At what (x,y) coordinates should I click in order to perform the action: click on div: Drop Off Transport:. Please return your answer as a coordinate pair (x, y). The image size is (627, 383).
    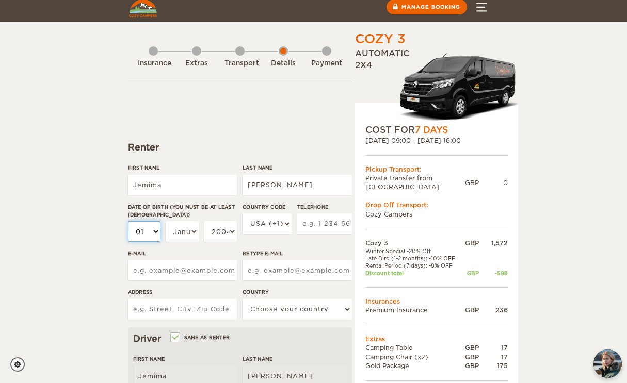
    Looking at the image, I should click on (437, 205).